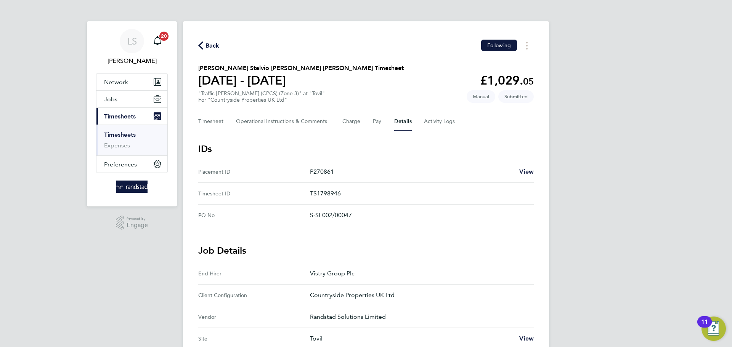  Describe the element at coordinates (499, 45) in the screenshot. I see `button: Following` at that location.